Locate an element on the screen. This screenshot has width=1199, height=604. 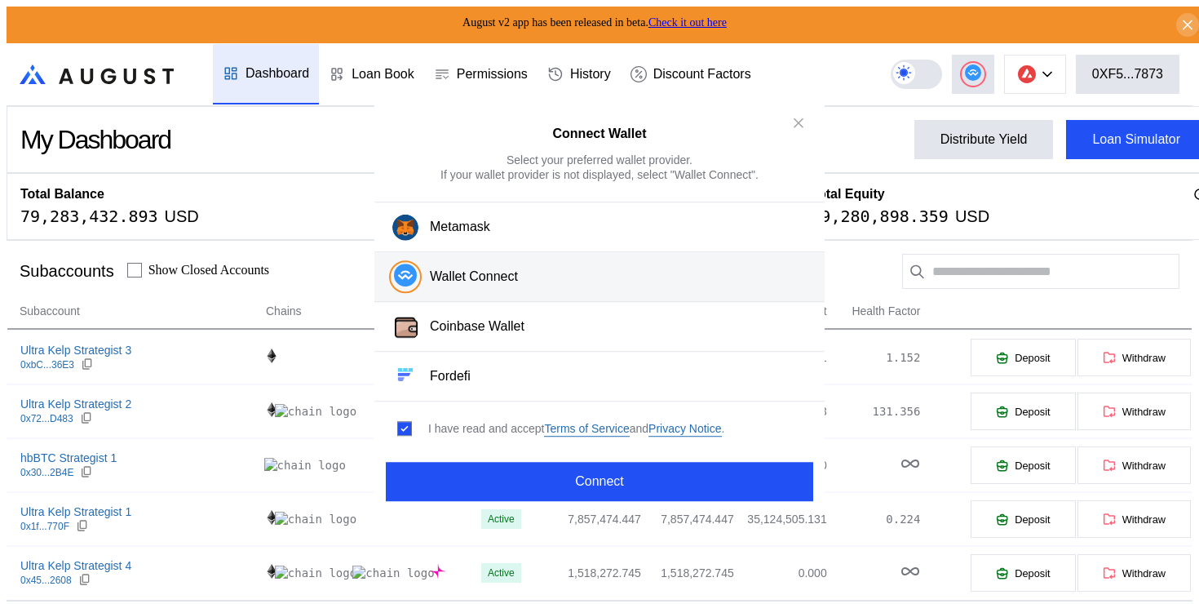
button: Wallet Connect is located at coordinates (599, 276).